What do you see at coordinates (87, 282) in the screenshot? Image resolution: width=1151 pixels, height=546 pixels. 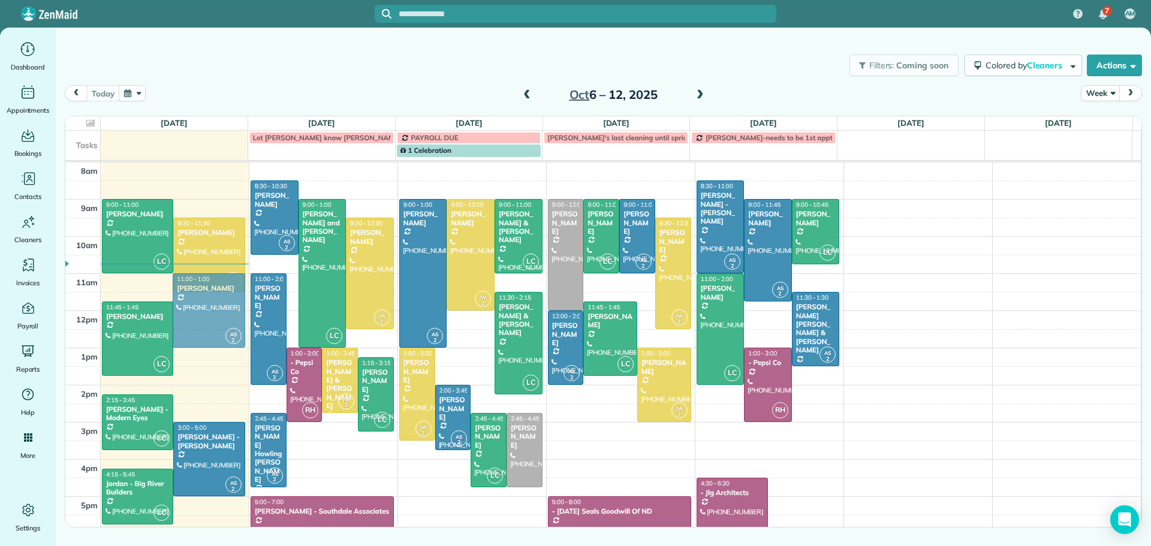 I see `span: 11am` at bounding box center [87, 282].